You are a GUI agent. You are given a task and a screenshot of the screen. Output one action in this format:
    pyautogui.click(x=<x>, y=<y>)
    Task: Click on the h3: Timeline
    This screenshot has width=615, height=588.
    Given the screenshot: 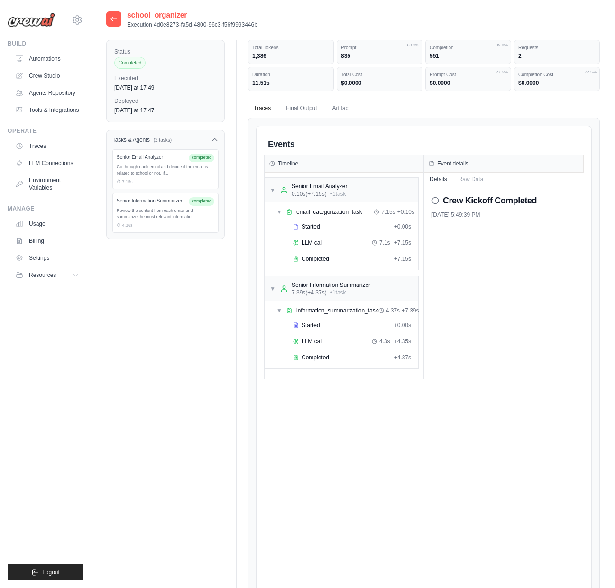 What is the action you would take?
    pyautogui.click(x=288, y=164)
    